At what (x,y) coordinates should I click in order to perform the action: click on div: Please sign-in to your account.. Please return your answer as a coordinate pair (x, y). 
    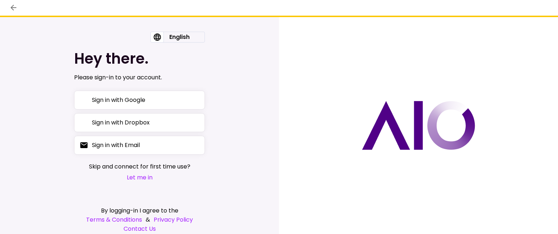
    Looking at the image, I should click on (140, 77).